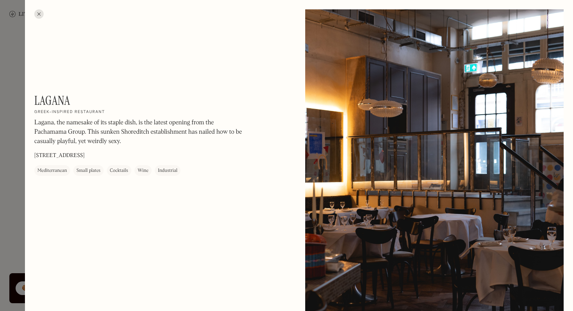 This screenshot has width=573, height=311. I want to click on p: Lagana, the namesake of its staple dish, is the latest opening from the Pachamama Group. This sun..., so click(139, 132).